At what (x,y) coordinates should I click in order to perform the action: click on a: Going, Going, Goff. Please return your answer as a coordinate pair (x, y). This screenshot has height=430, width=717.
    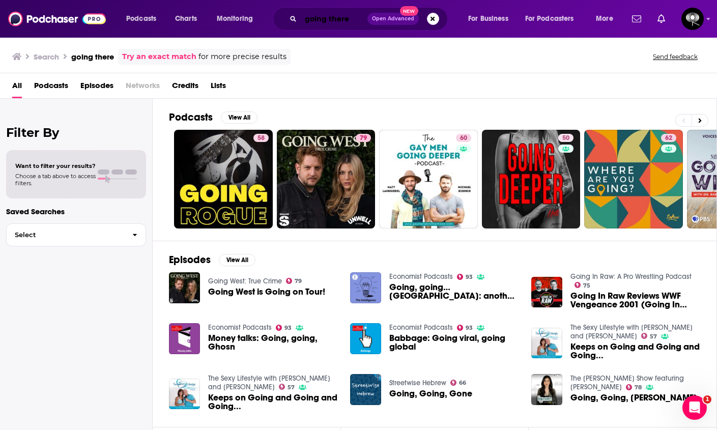
    Looking at the image, I should click on (547, 389).